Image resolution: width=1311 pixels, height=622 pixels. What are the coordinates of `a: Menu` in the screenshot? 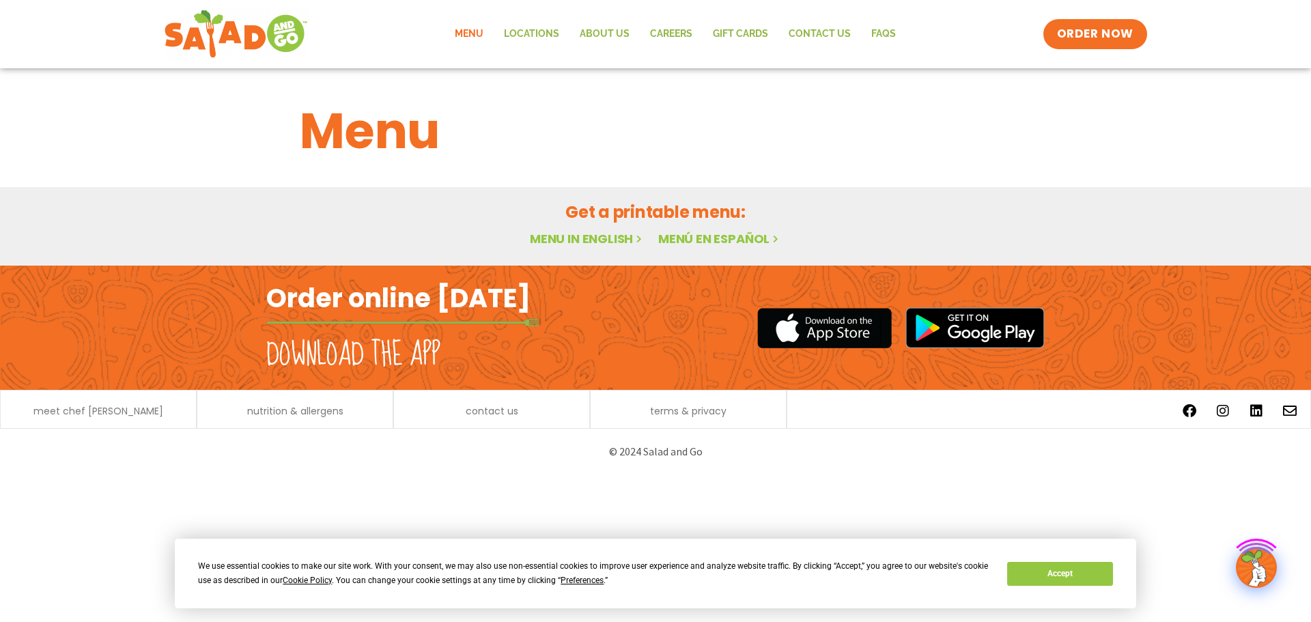 It's located at (469, 34).